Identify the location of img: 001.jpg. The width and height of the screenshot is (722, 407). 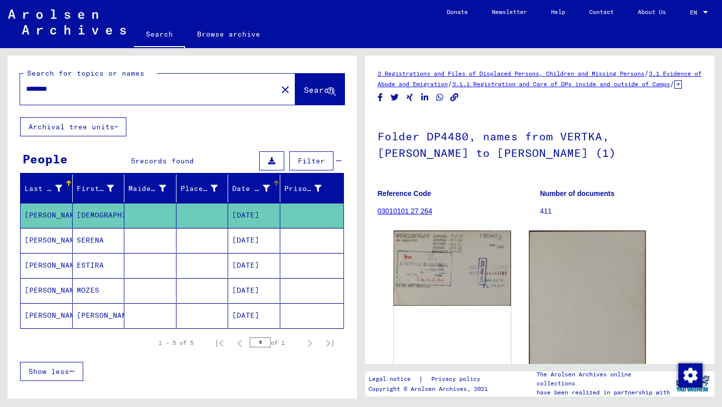
(452, 268).